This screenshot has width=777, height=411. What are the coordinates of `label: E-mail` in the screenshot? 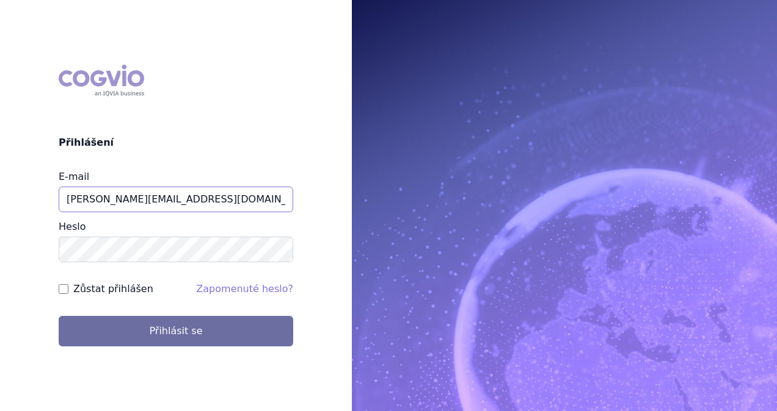 It's located at (74, 176).